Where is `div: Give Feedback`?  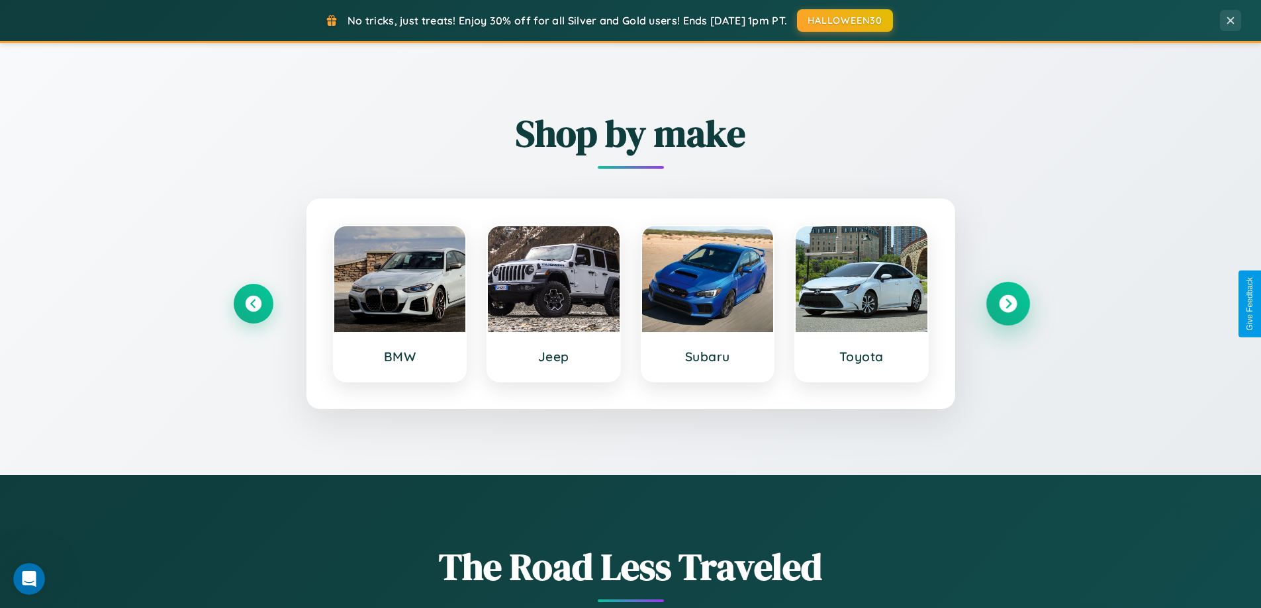 div: Give Feedback is located at coordinates (1249, 304).